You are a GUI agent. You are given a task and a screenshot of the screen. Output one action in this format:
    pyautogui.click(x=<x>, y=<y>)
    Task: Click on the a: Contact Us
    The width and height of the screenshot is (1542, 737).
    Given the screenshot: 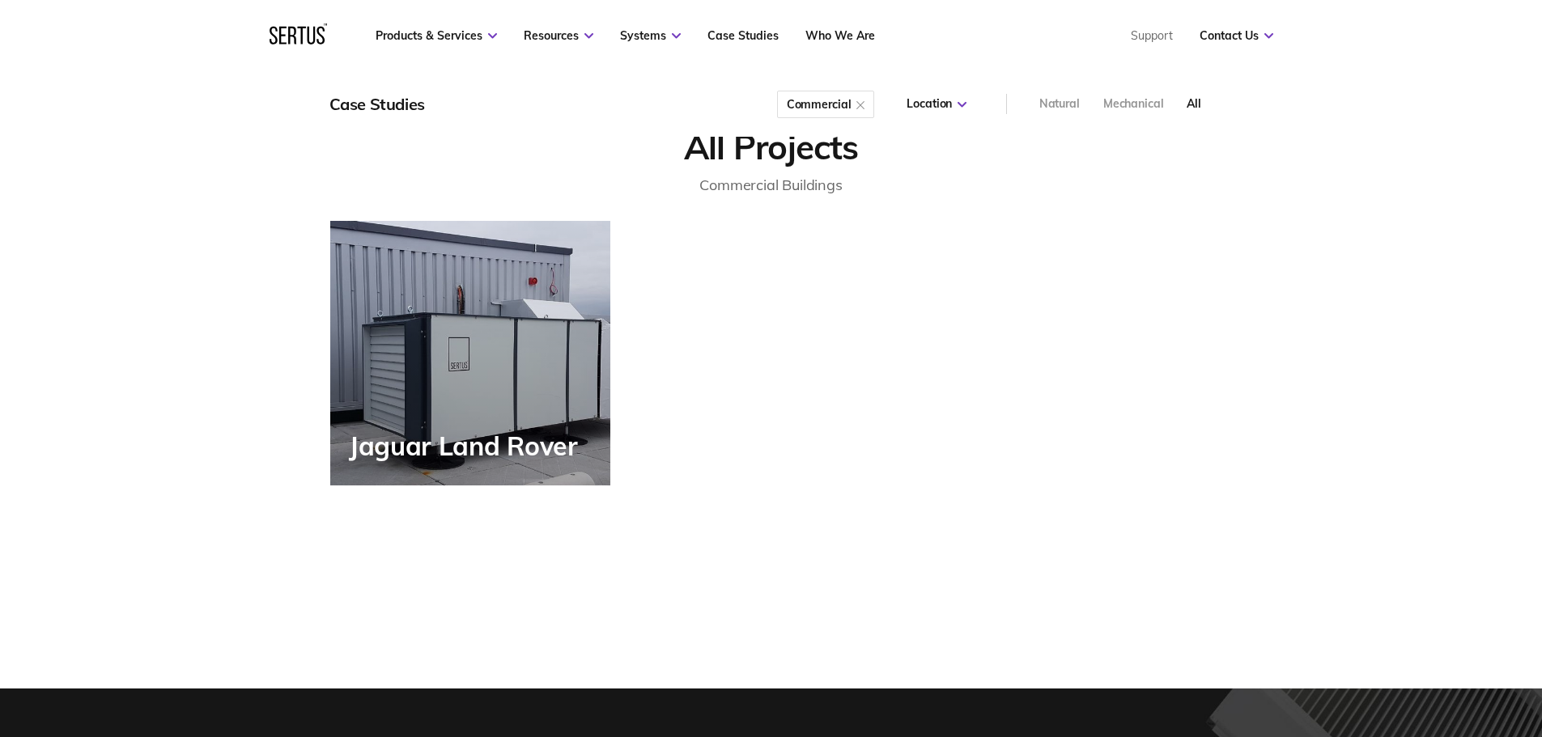 What is the action you would take?
    pyautogui.click(x=1236, y=36)
    